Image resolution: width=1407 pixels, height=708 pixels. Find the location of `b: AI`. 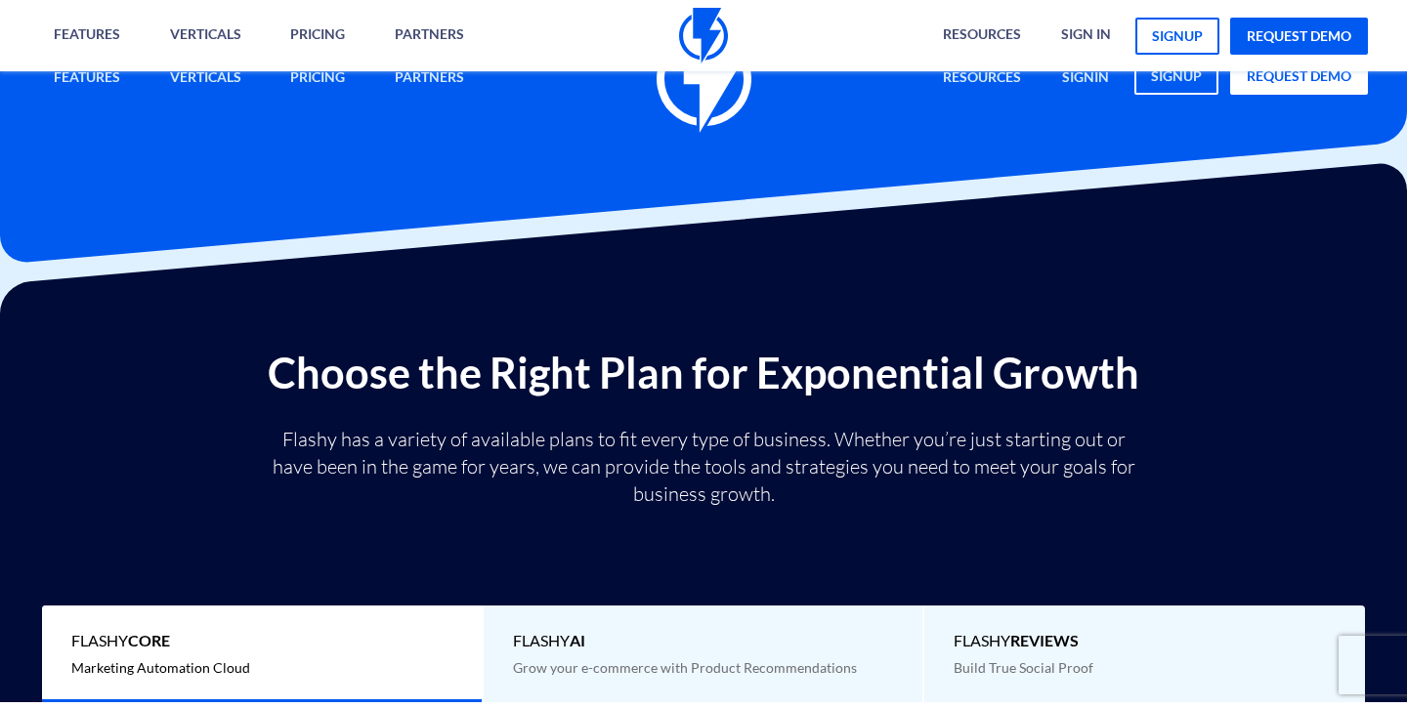

b: AI is located at coordinates (577, 640).